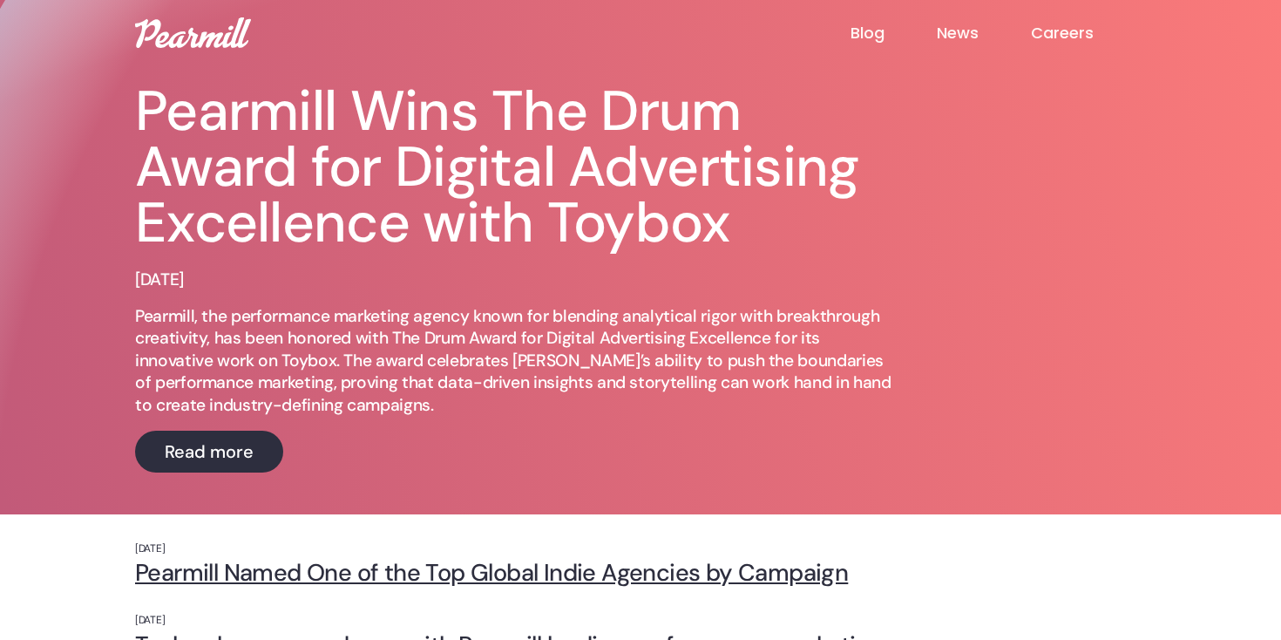 This screenshot has width=1281, height=640. I want to click on h1: Pearmill Wins The Drum Award for Digital Advertising Excellence with Toybox, so click(519, 167).